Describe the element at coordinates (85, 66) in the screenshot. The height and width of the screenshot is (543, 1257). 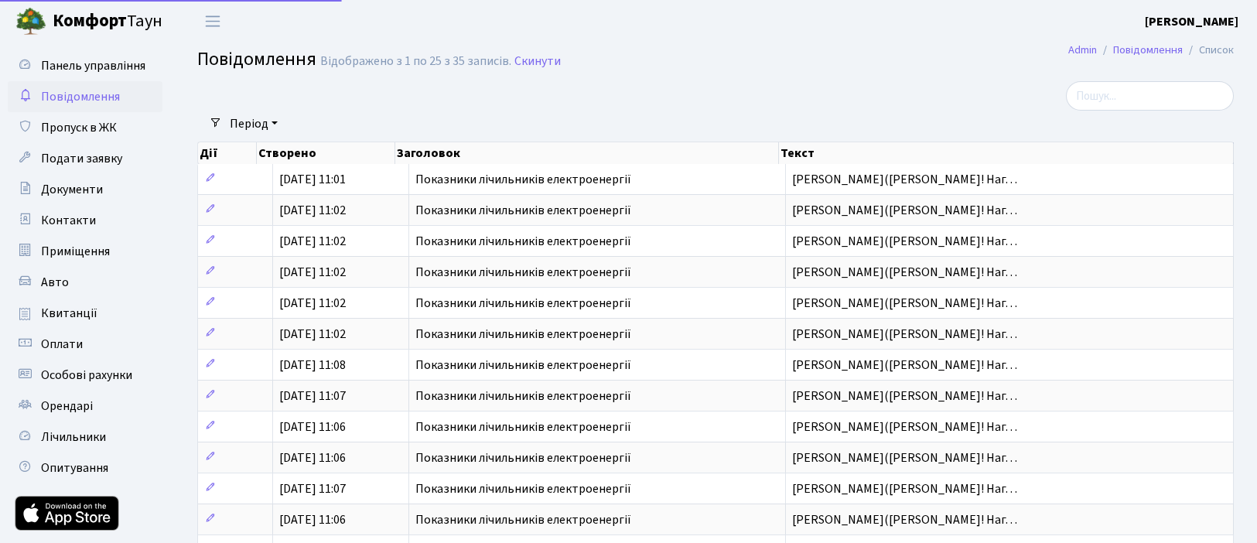
I see `a: Панель управління` at that location.